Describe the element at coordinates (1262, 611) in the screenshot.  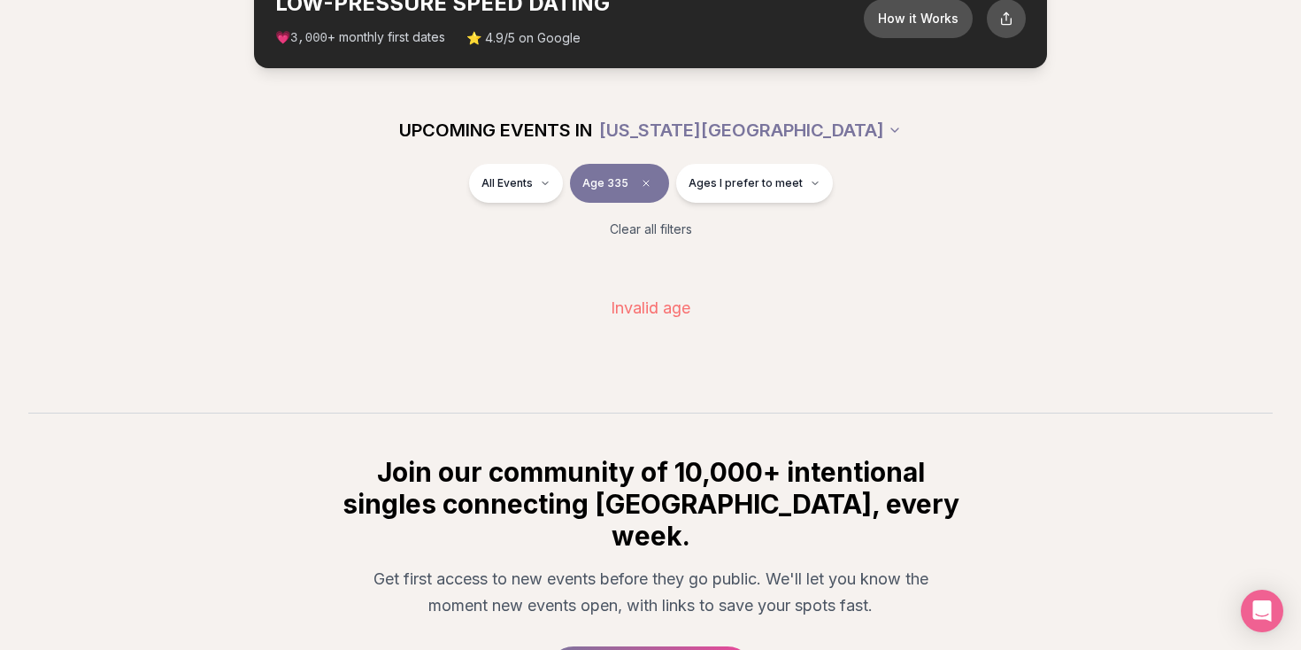
I see `div: Open Intercom Messenger` at that location.